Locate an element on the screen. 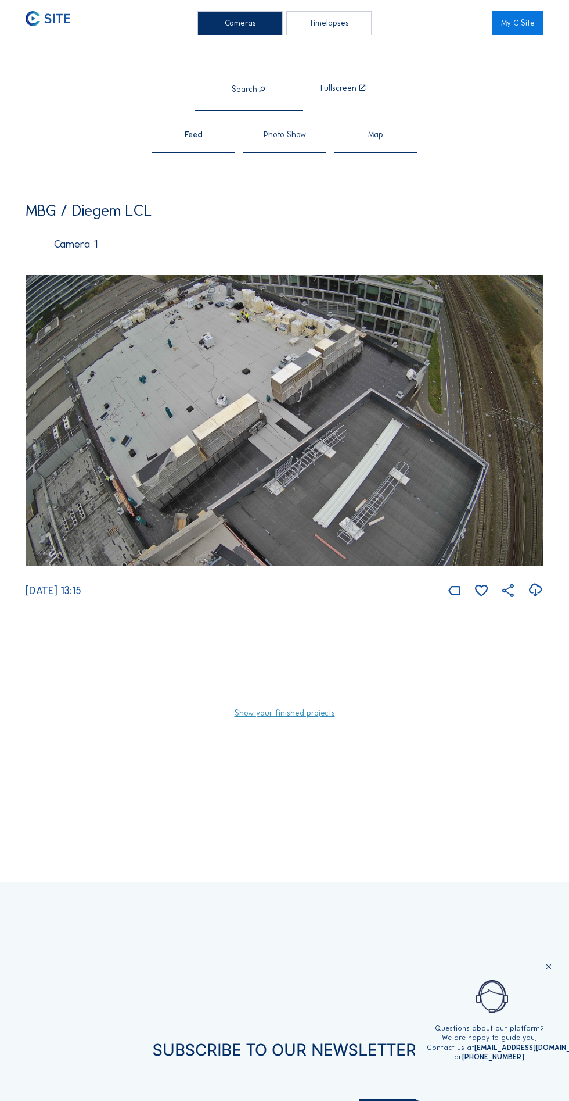 The image size is (569, 1101). div: Questions about our platform? is located at coordinates (490, 1028).